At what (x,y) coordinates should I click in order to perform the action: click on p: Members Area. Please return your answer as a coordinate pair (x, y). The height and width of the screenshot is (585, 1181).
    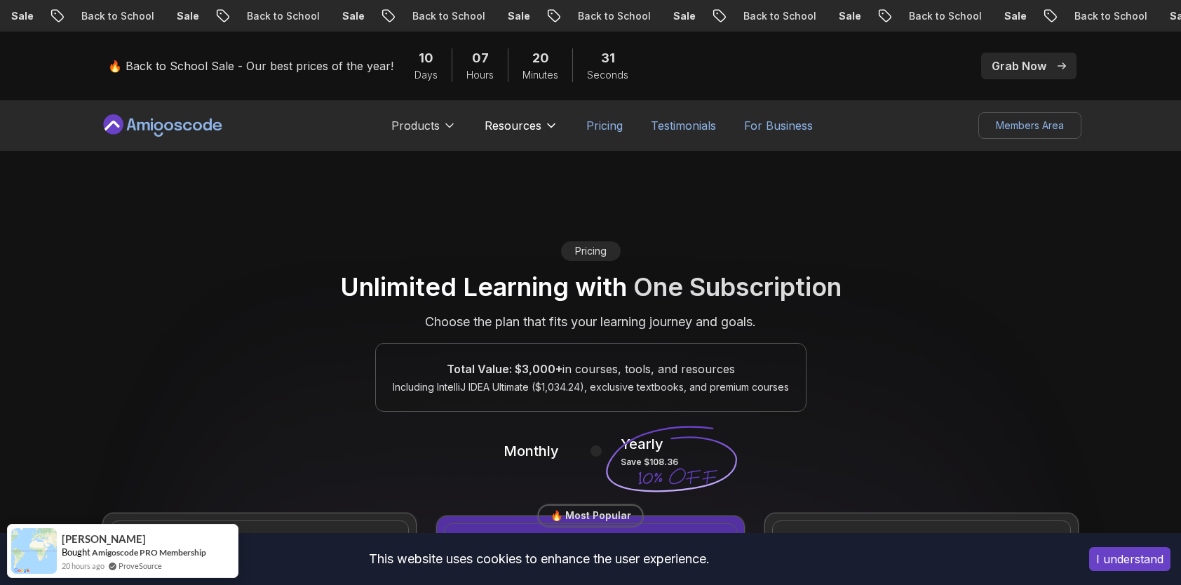
    Looking at the image, I should click on (1030, 126).